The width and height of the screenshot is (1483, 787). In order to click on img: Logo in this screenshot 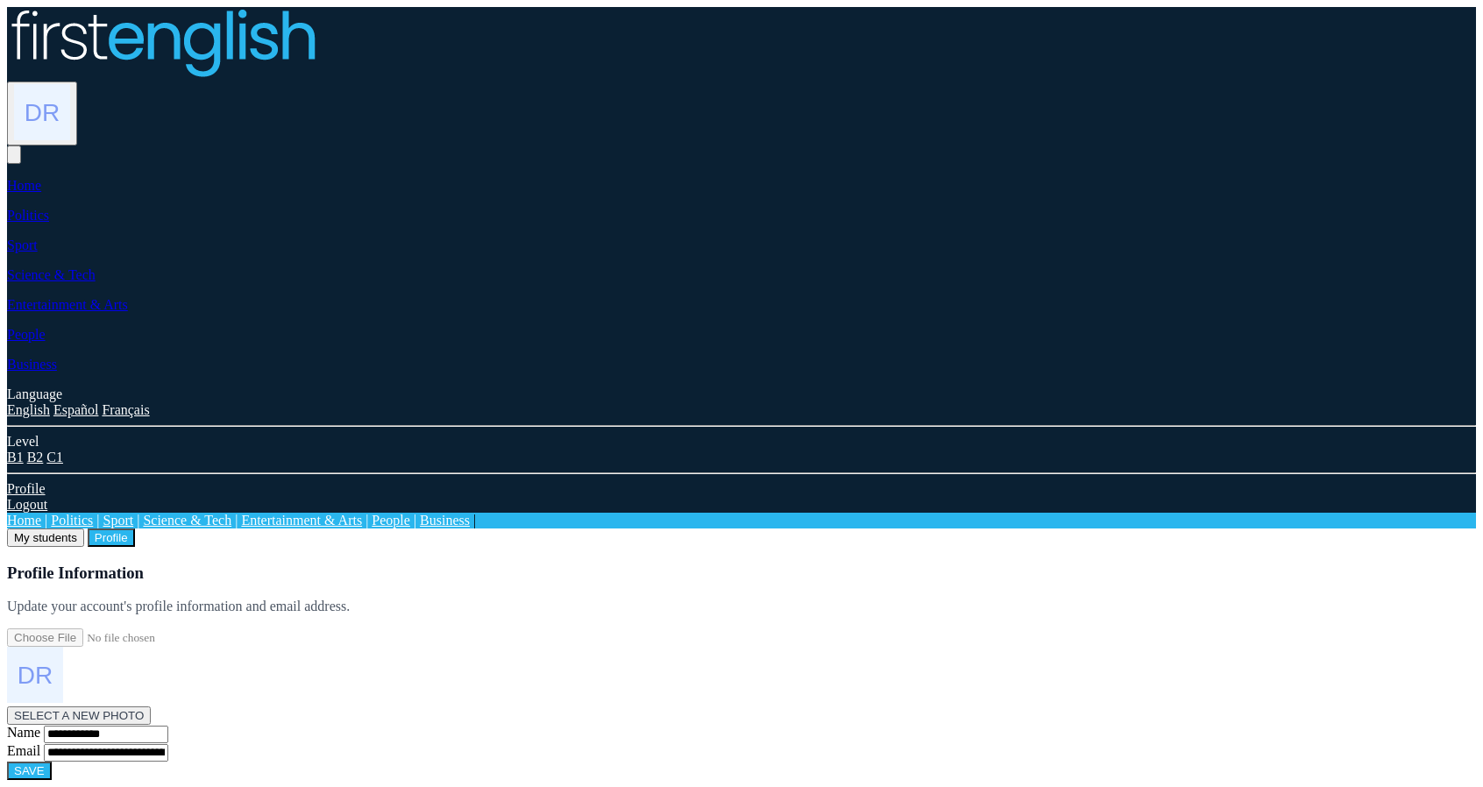, I will do `click(161, 42)`.